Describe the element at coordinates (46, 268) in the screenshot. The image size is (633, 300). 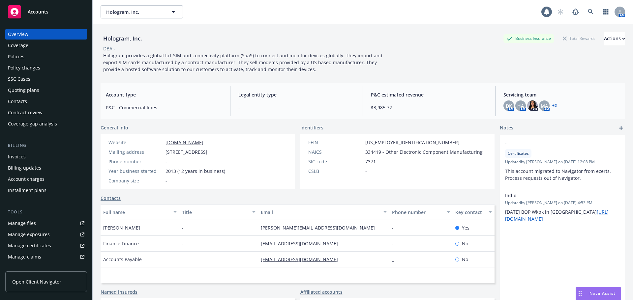
I see `a: Manage BORs` at that location.